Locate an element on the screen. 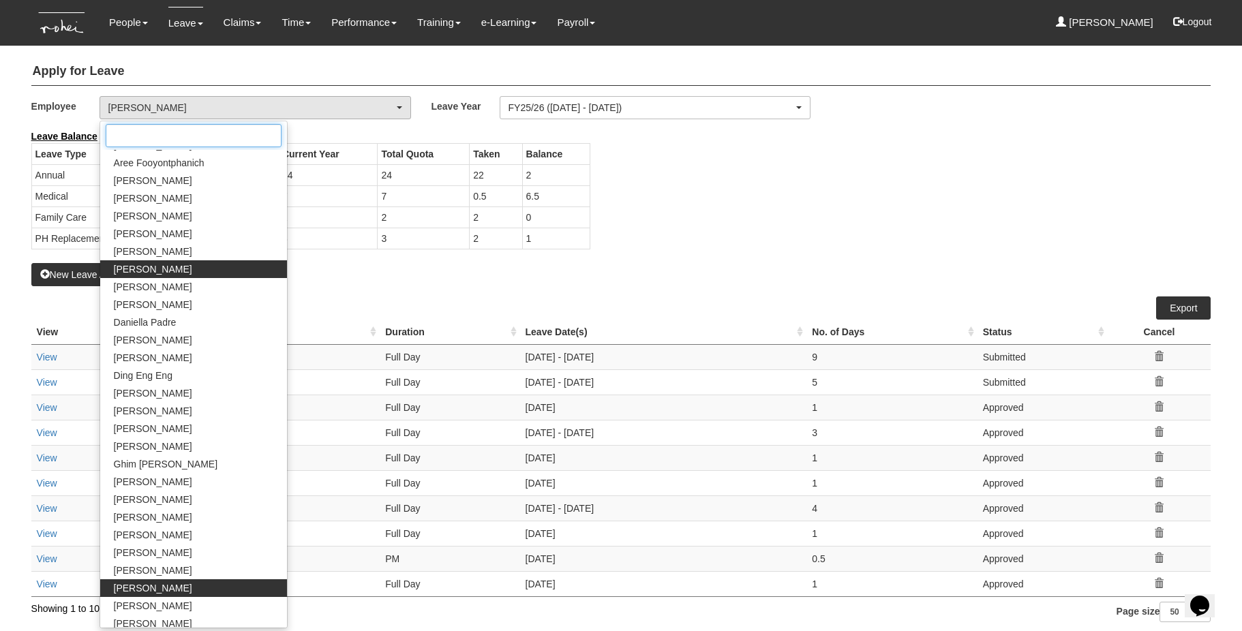  td: 6.5 is located at coordinates (555, 196).